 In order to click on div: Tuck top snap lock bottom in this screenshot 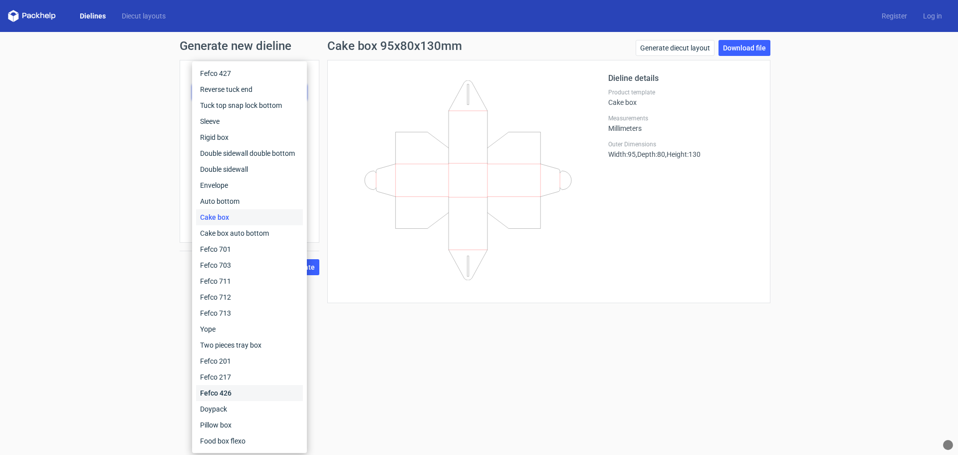, I will do `click(250, 105)`.